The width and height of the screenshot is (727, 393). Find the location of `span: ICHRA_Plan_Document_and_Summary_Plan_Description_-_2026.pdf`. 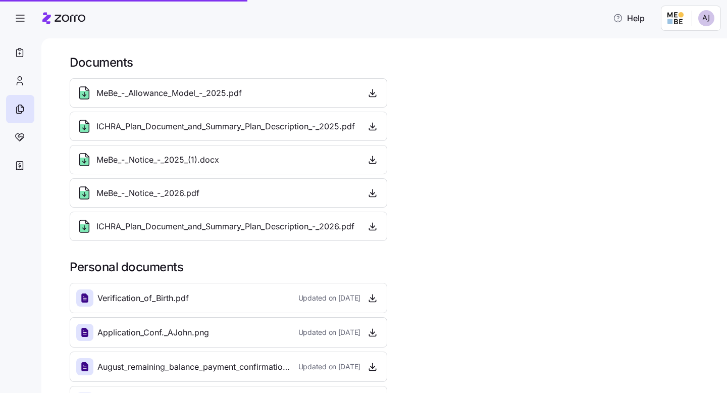

span: ICHRA_Plan_Document_and_Summary_Plan_Description_-_2026.pdf is located at coordinates (225, 226).